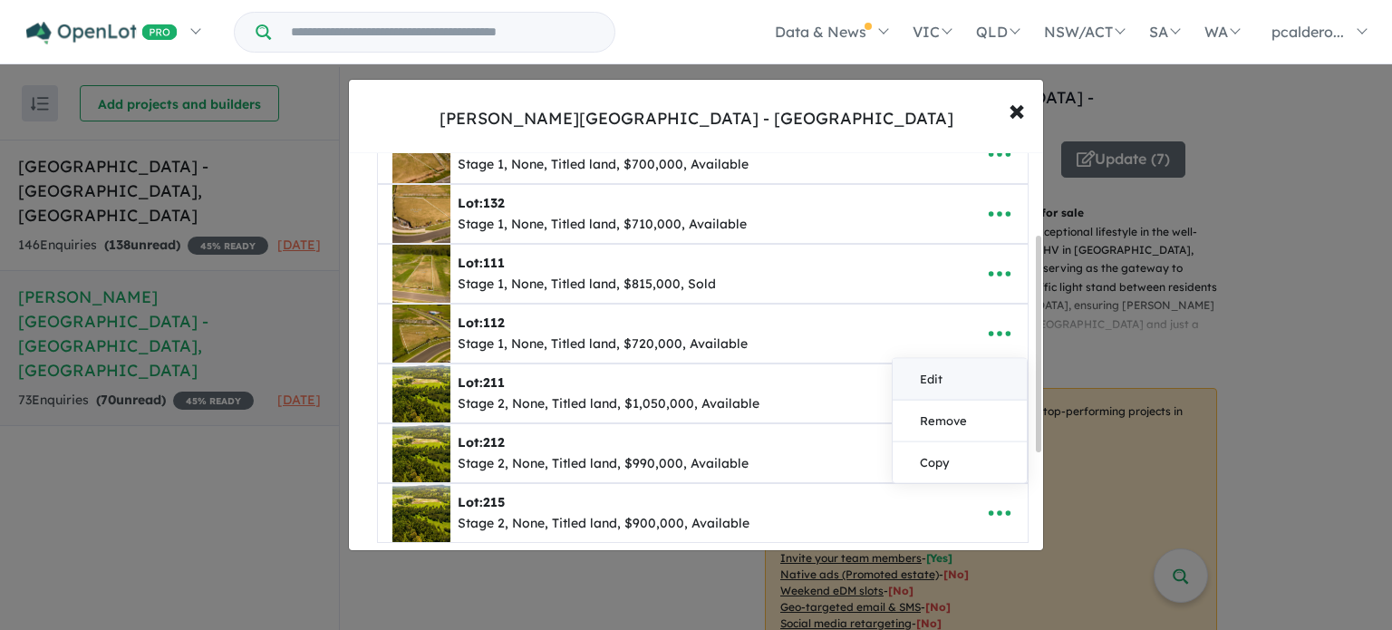 Image resolution: width=1392 pixels, height=630 pixels. I want to click on span: 112, so click(494, 323).